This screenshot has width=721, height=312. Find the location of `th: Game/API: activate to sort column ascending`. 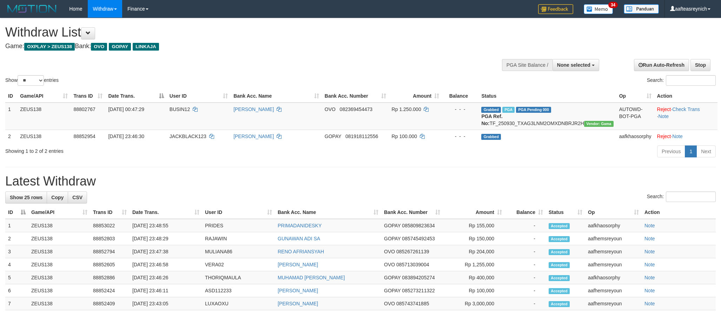

th: Game/API: activate to sort column ascending is located at coordinates (44, 96).